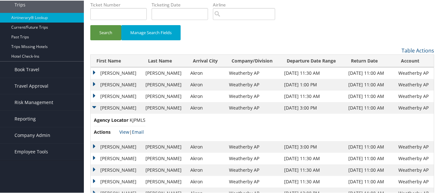  What do you see at coordinates (206, 60) in the screenshot?
I see `th: Arrival City: activate to sort column ascending` at bounding box center [206, 60].